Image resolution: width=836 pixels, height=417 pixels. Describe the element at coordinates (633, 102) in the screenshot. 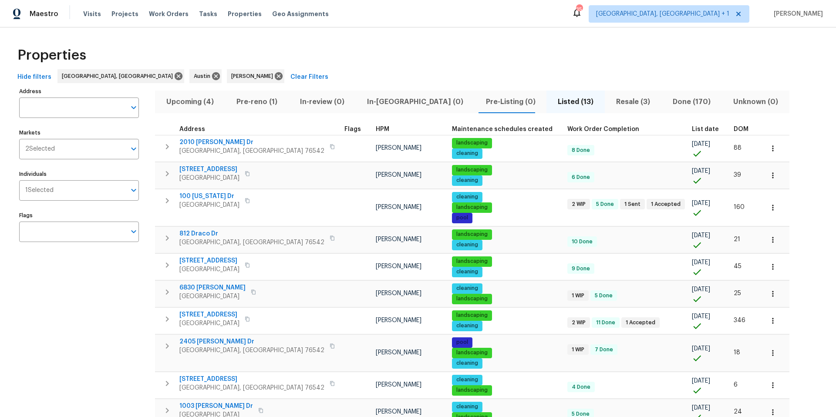

I see `span: Resale (3)` at that location.